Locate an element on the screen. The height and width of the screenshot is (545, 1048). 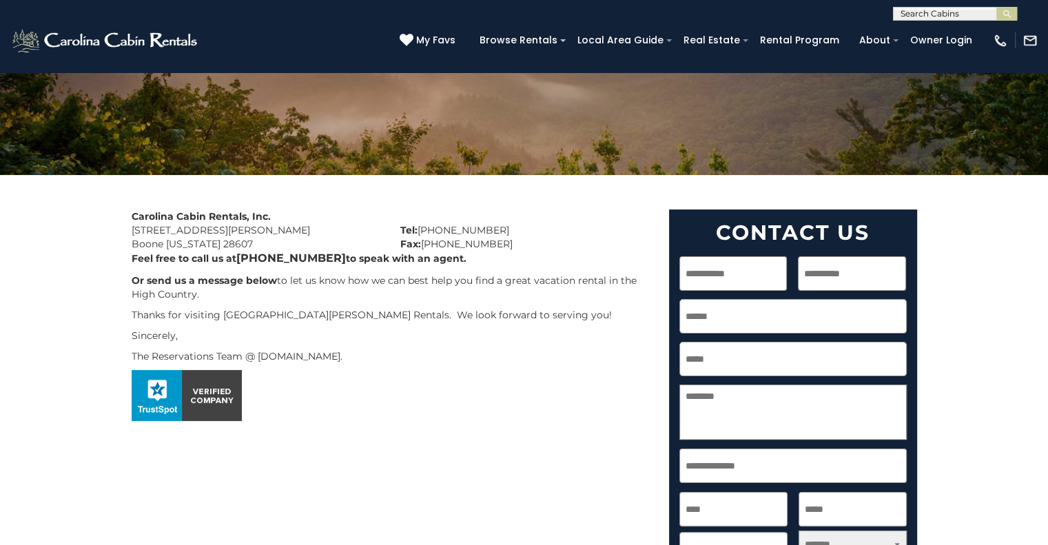
strong: Carolina Cabin Rentals, Inc. is located at coordinates (201, 216).